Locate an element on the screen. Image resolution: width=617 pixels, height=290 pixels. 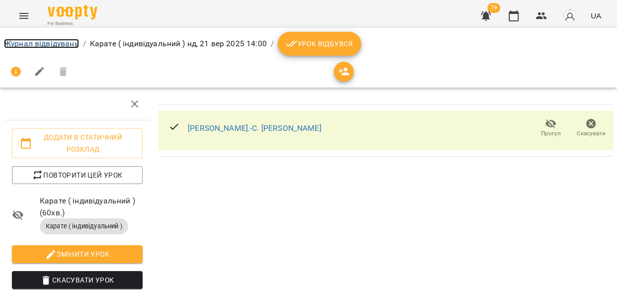
button: Урок відбувся is located at coordinates (319, 44).